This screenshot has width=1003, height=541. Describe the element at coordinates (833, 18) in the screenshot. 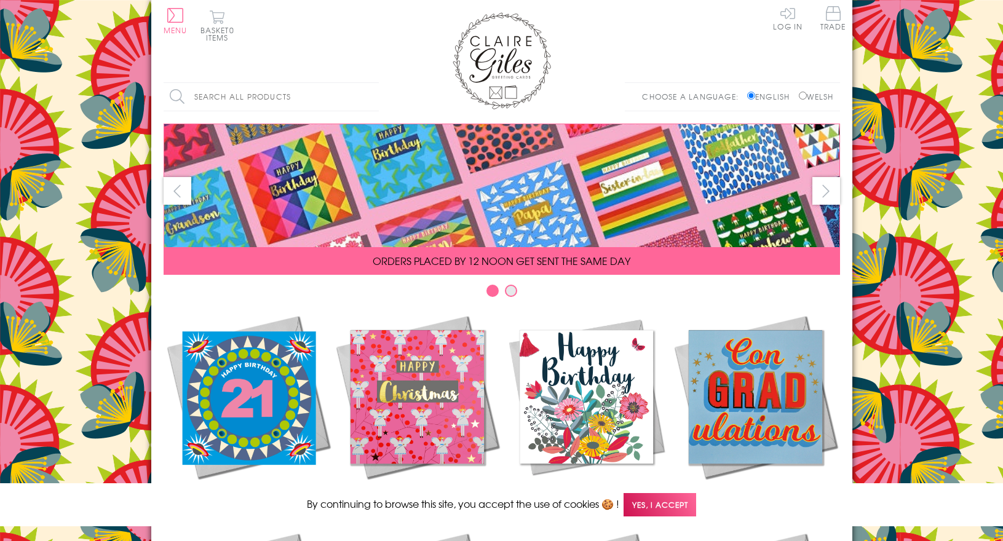

I see `span: Trade` at that location.